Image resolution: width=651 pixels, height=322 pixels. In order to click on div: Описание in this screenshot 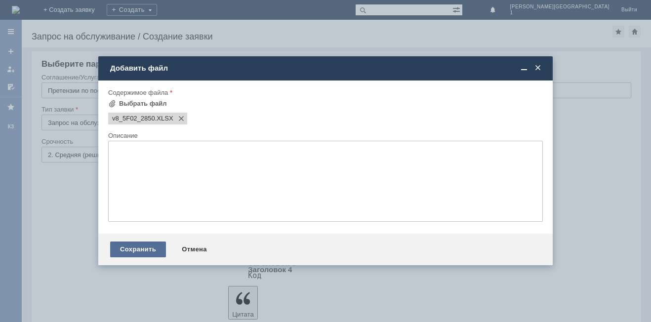, I will do `click(325, 135)`.